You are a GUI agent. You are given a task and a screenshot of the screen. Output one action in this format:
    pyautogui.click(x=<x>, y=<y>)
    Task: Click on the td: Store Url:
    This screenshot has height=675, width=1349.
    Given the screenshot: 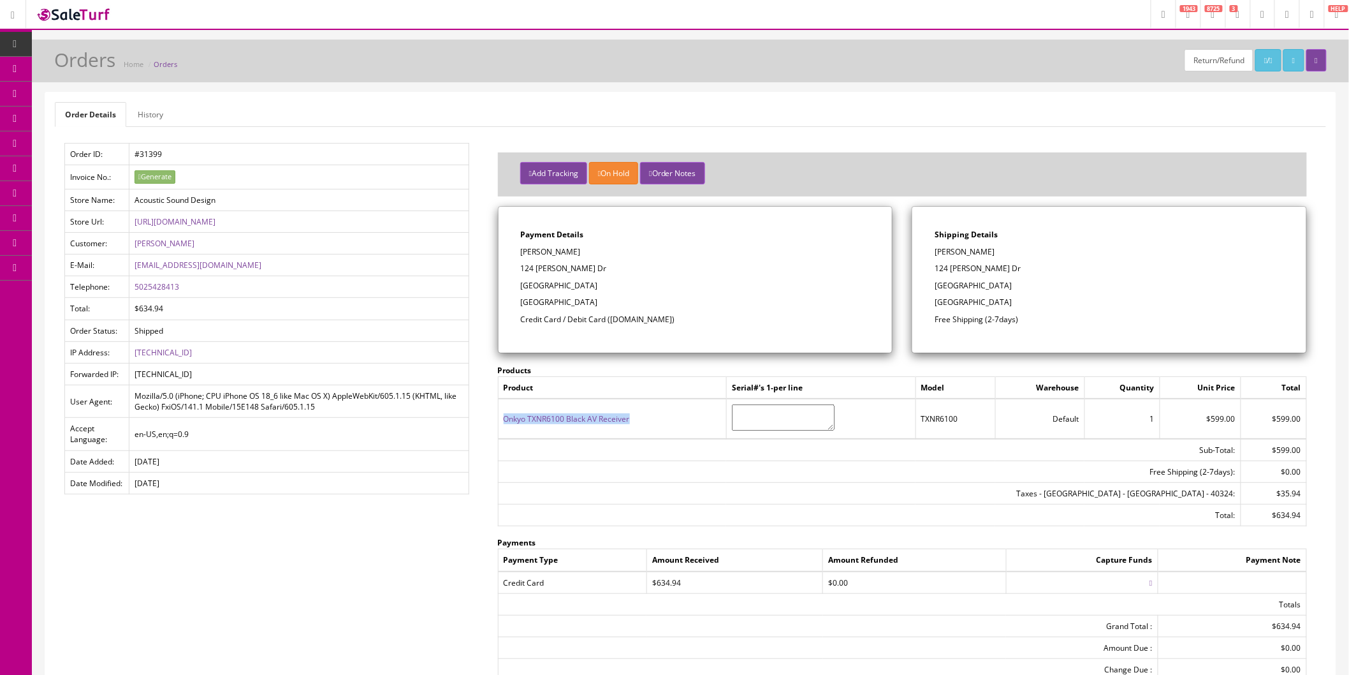 What is the action you would take?
    pyautogui.click(x=97, y=221)
    